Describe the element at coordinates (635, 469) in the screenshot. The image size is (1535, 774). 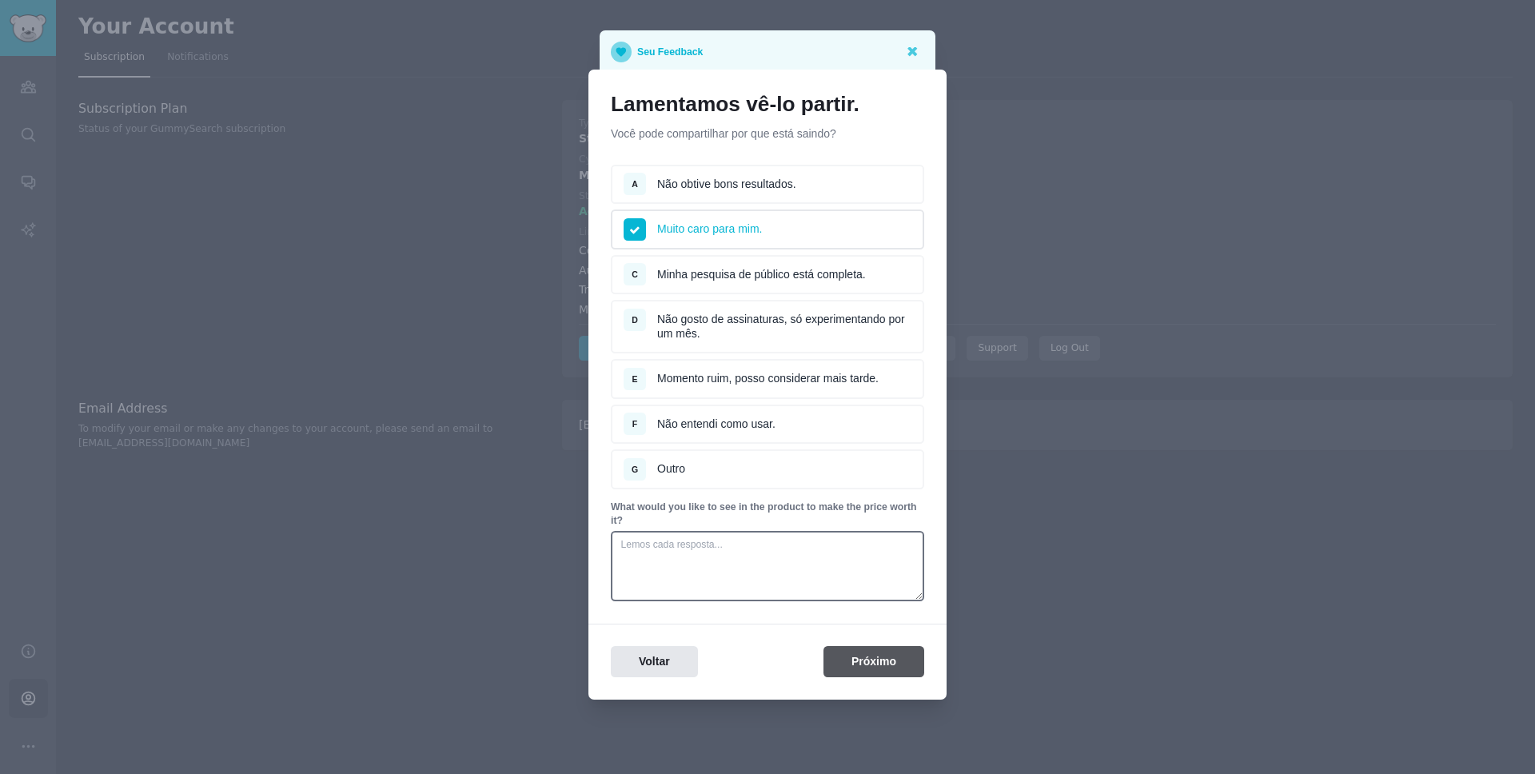
I see `span: G` at that location.